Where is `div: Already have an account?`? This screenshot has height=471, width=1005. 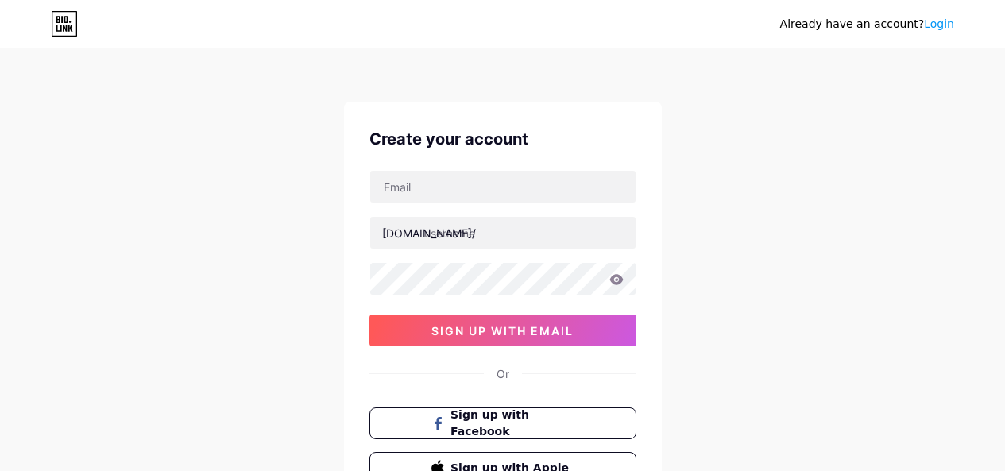 div: Already have an account? is located at coordinates (866, 24).